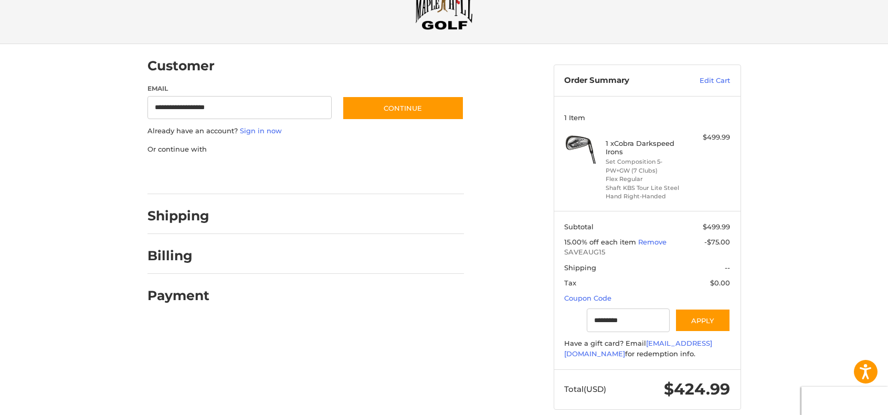 This screenshot has width=888, height=415. What do you see at coordinates (709, 138) in the screenshot?
I see `div: $499.99` at bounding box center [709, 138].